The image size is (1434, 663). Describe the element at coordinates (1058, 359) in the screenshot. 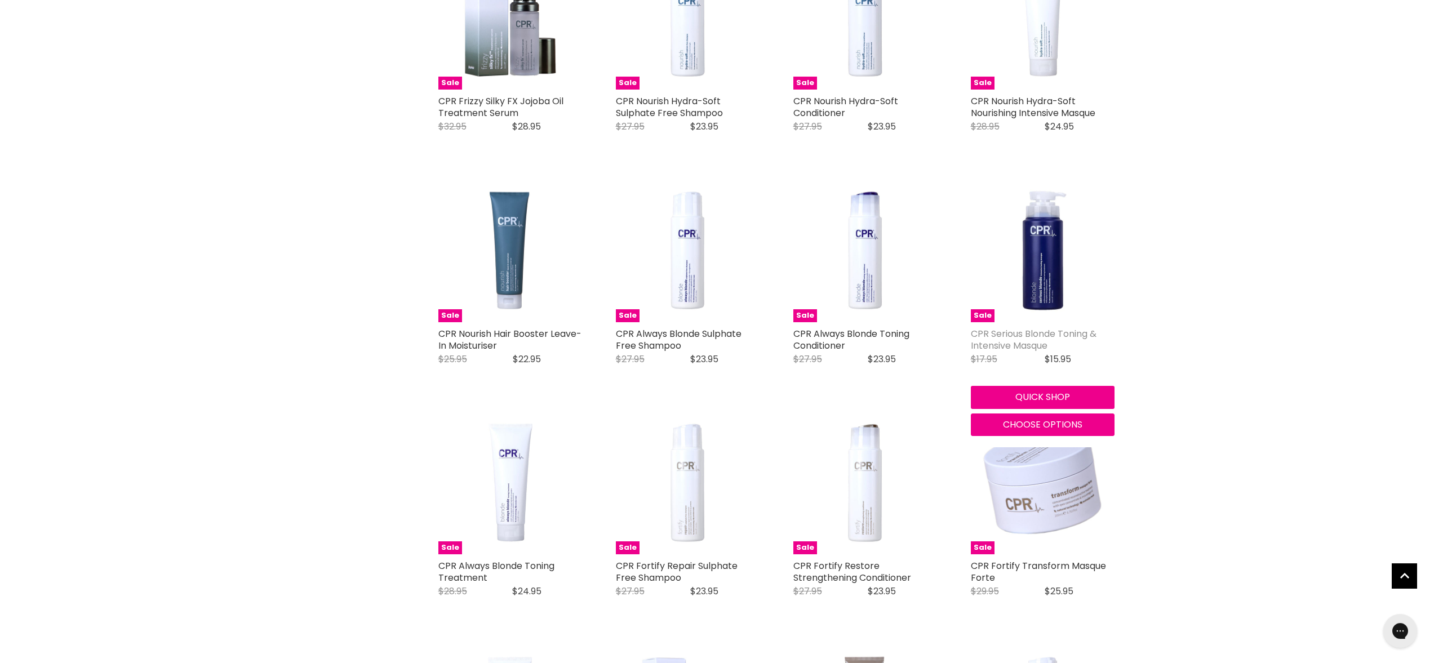

I see `span: $15.95` at that location.